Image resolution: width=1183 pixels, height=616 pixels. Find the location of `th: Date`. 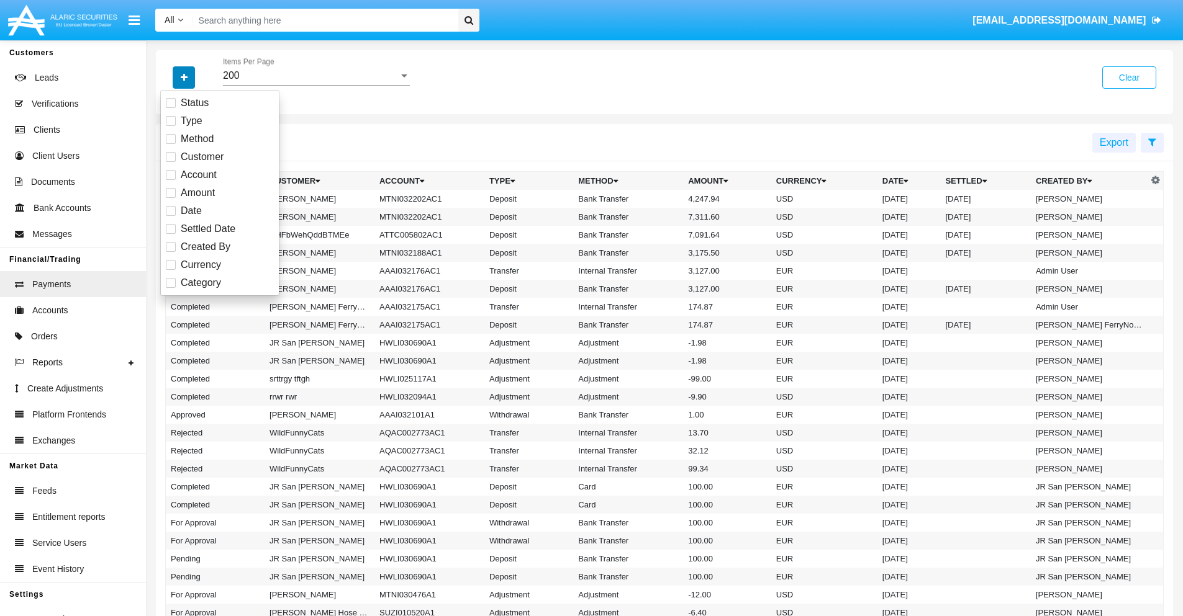

th: Date is located at coordinates (909, 181).